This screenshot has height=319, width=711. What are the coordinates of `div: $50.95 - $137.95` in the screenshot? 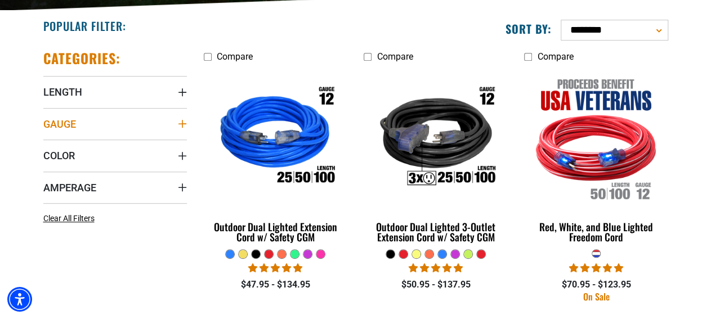 It's located at (435, 285).